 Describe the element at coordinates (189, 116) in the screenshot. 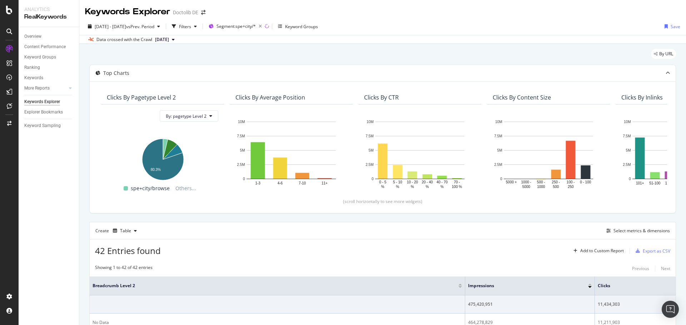

I see `button: By: pagetype Level 2` at that location.